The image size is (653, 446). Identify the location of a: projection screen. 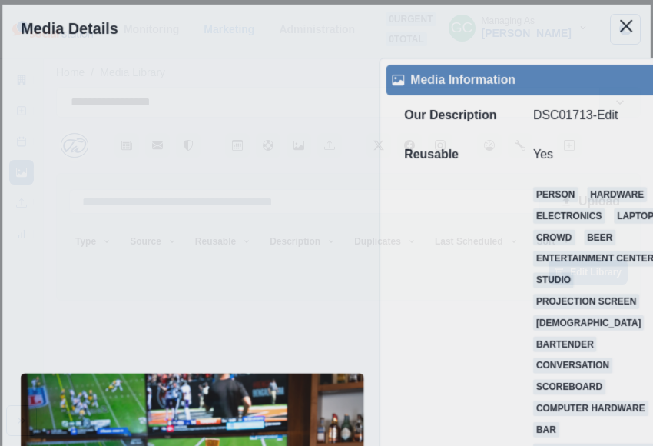
(586, 301).